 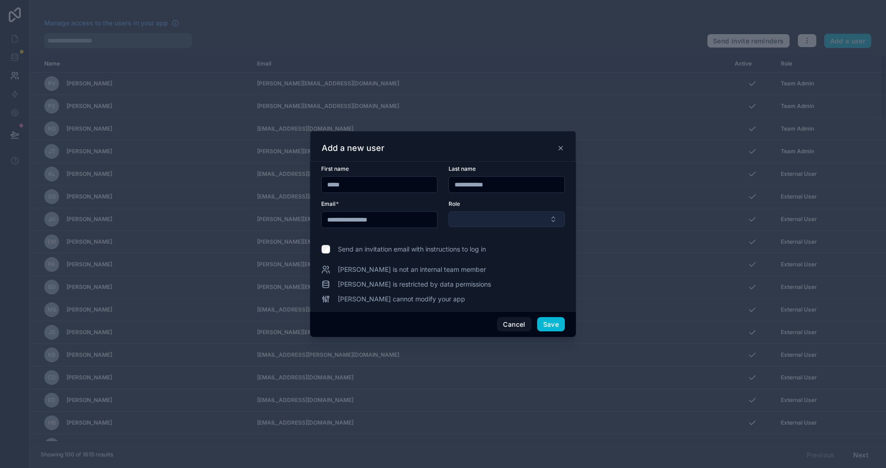 I want to click on h3: Add a new user, so click(x=353, y=148).